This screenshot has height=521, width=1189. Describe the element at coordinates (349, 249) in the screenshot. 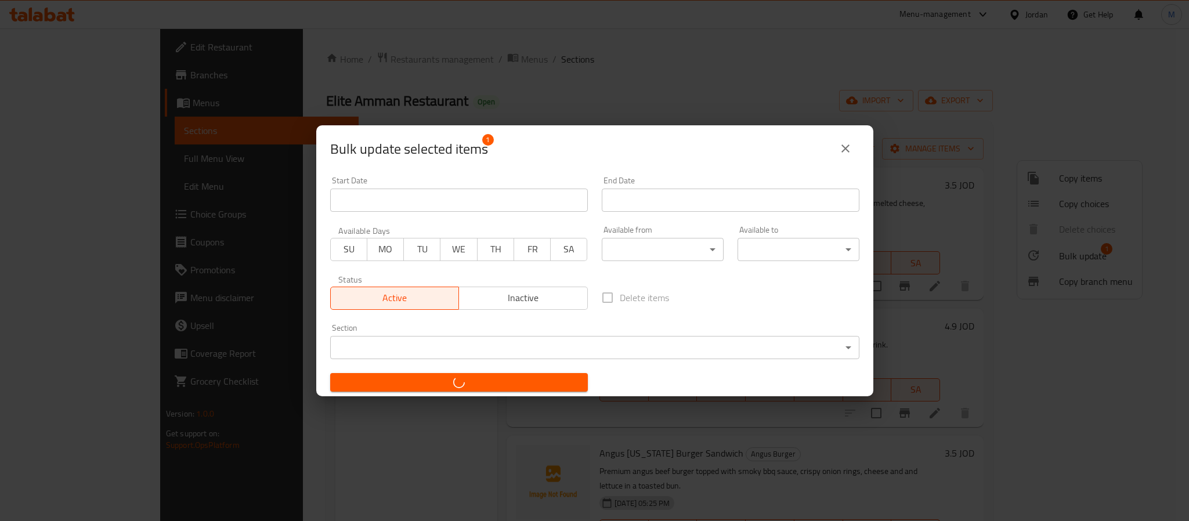

I see `span: SU` at that location.